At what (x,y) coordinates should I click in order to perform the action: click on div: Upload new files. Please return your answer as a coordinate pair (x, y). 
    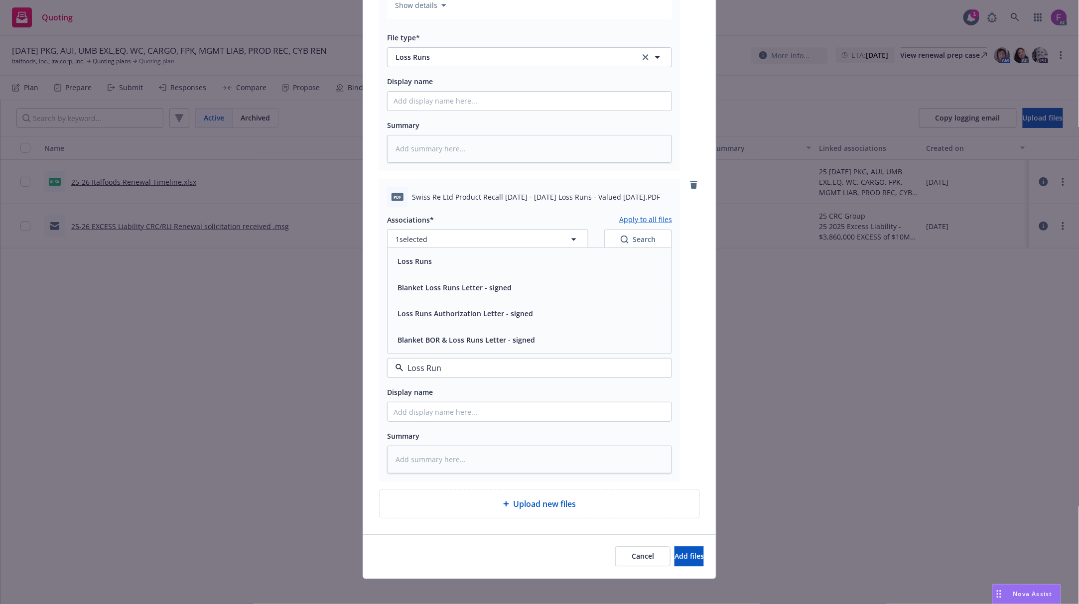
    Looking at the image, I should click on (539, 504).